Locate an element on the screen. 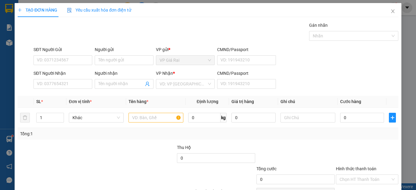 This screenshot has width=416, height=190. button: Close is located at coordinates (393, 12).